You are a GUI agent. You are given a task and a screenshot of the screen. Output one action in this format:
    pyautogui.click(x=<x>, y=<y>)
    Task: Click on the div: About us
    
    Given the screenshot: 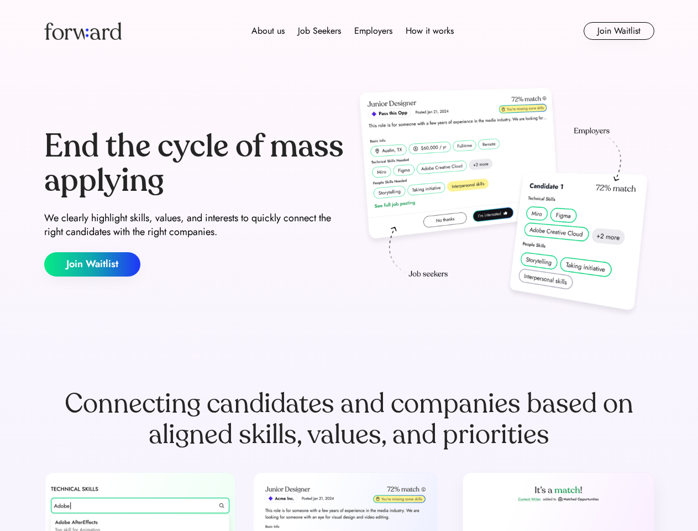 What is the action you would take?
    pyautogui.click(x=268, y=31)
    